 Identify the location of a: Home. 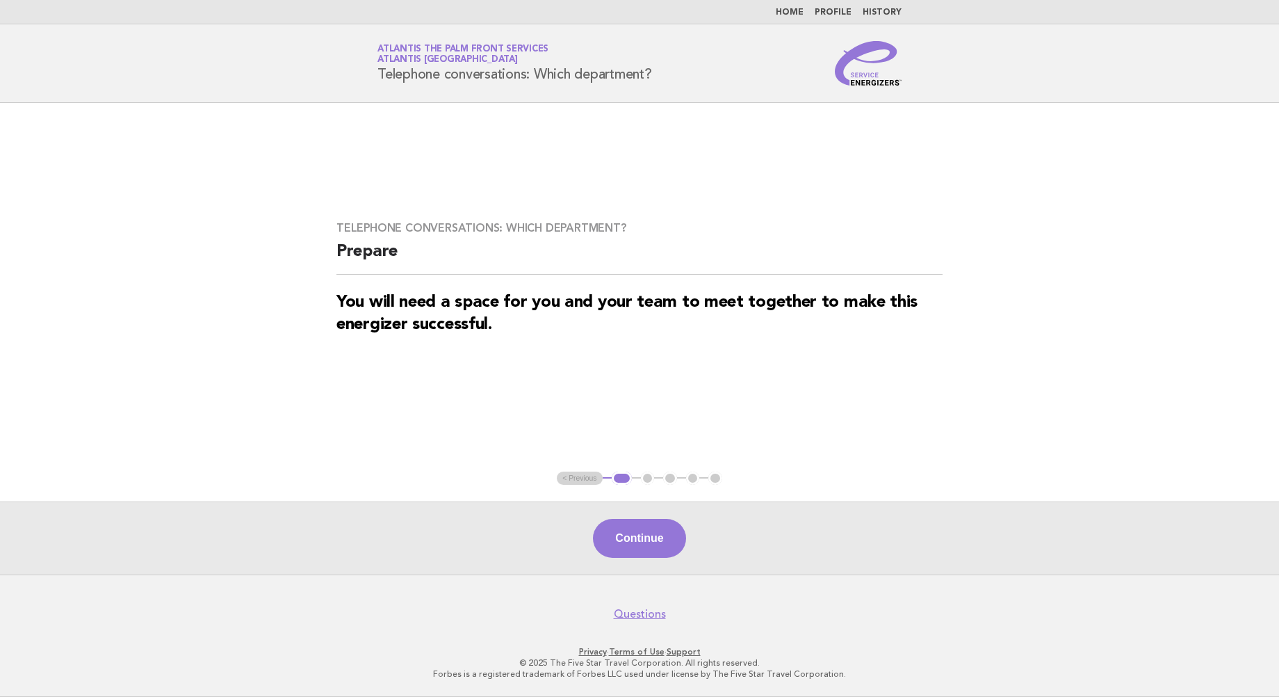
(790, 13).